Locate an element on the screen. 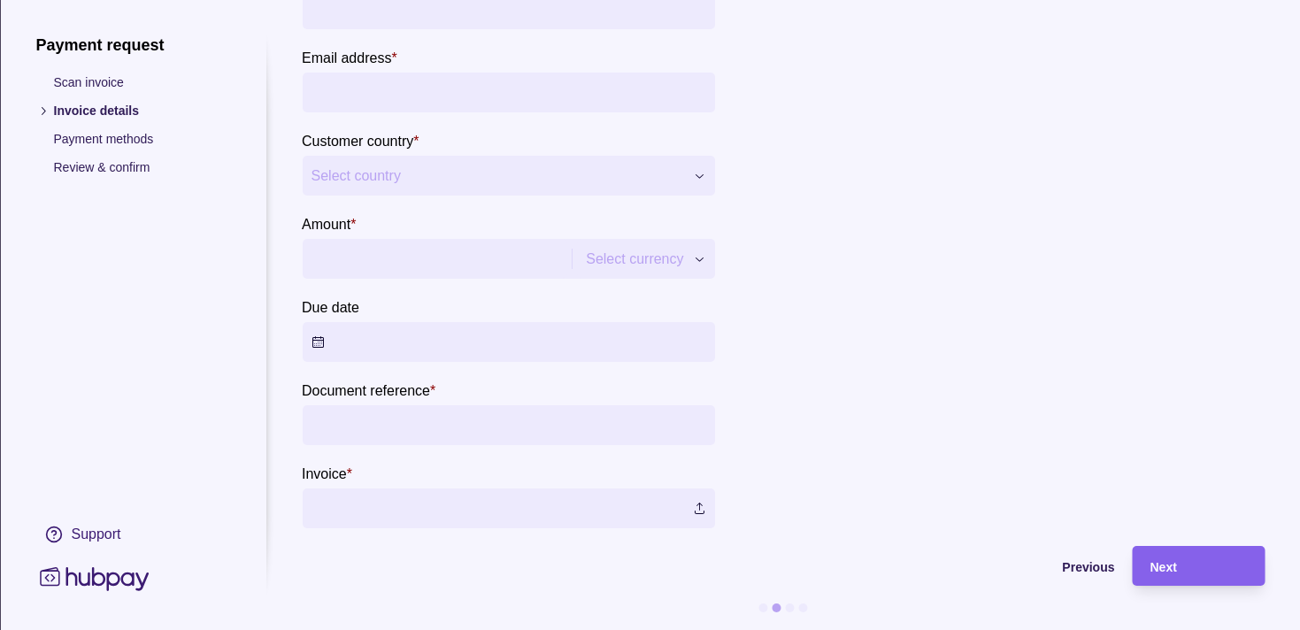 This screenshot has width=1300, height=630. input: Email address is located at coordinates (508, 92).